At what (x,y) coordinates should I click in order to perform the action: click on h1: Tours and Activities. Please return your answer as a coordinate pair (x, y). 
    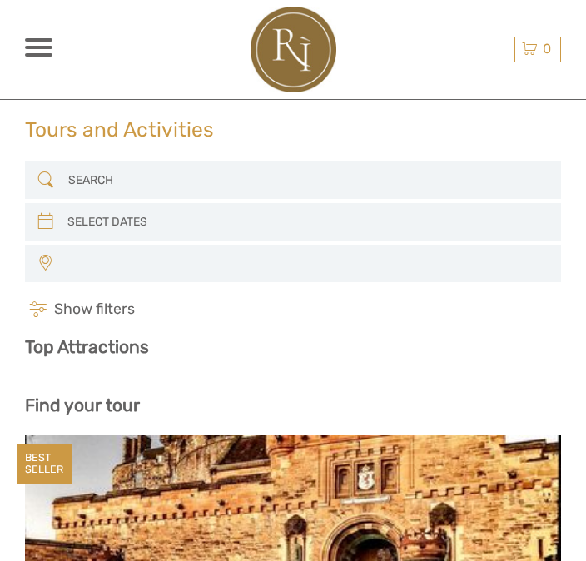
    Looking at the image, I should click on (119, 129).